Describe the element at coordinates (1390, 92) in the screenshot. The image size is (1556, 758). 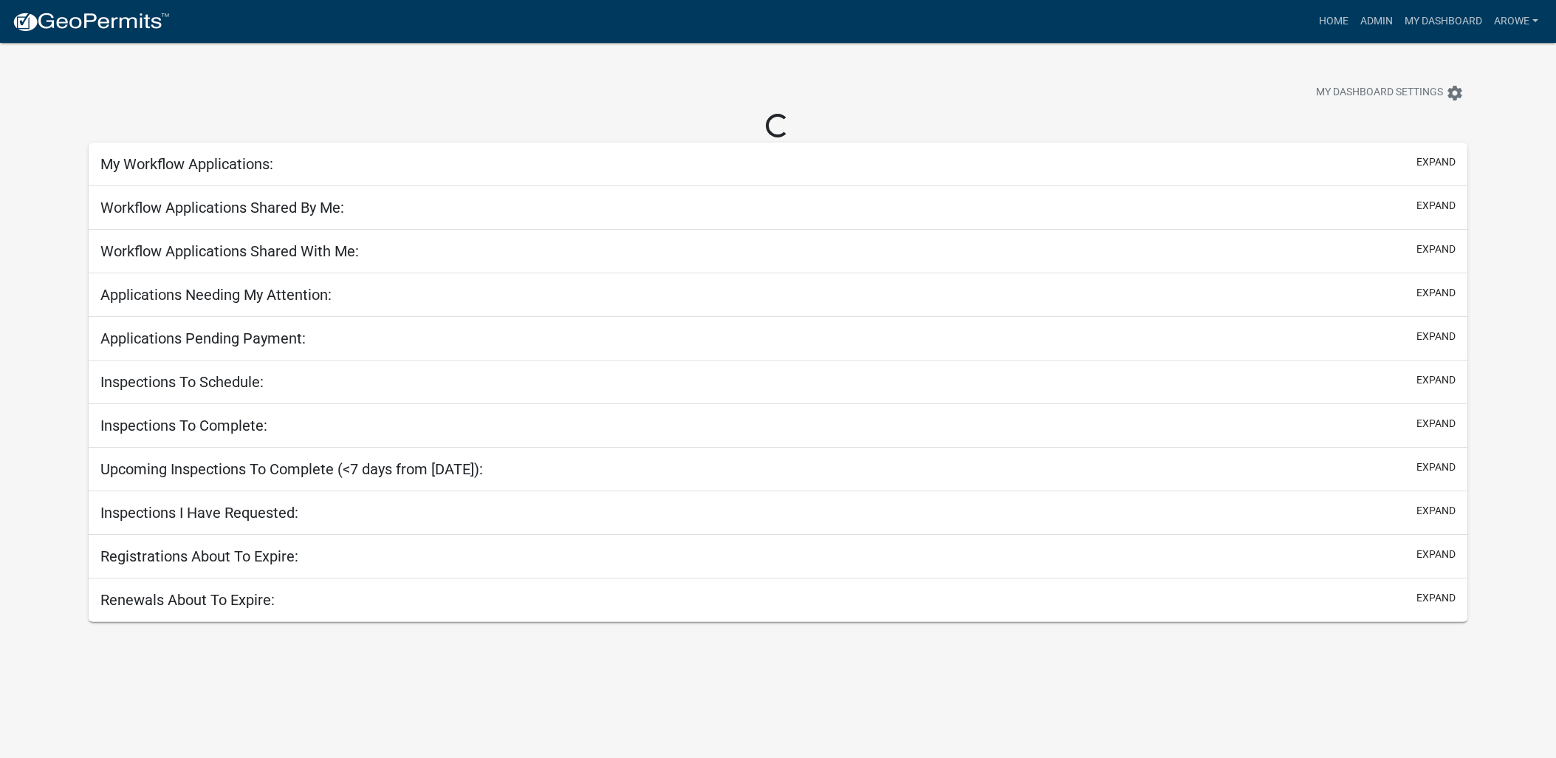
I see `button: My Dashboard Settingssettings` at that location.